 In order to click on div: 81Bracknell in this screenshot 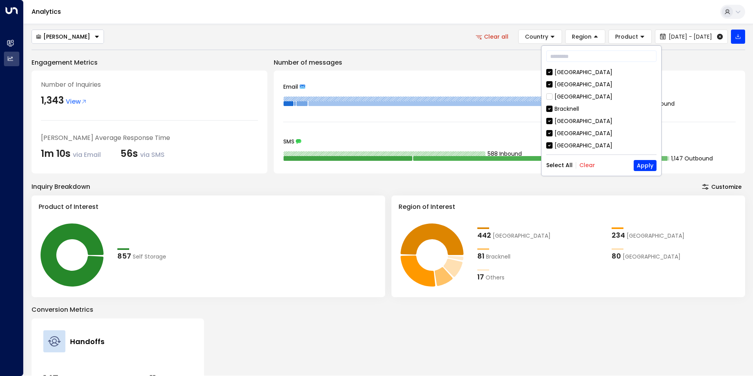, I will do `click(540, 256)`.